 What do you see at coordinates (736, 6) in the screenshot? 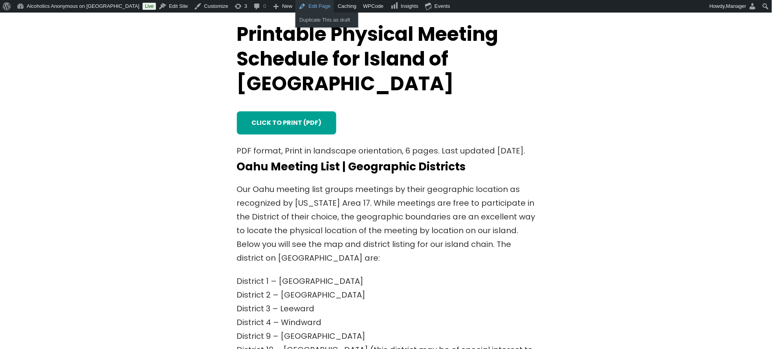
I see `span: Manager` at bounding box center [736, 6].